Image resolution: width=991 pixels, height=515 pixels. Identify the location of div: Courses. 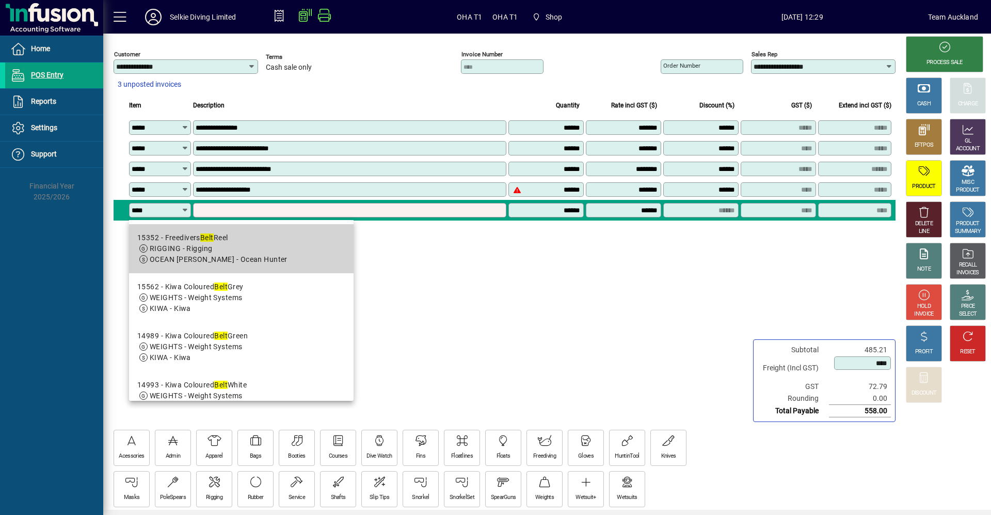
(338, 456).